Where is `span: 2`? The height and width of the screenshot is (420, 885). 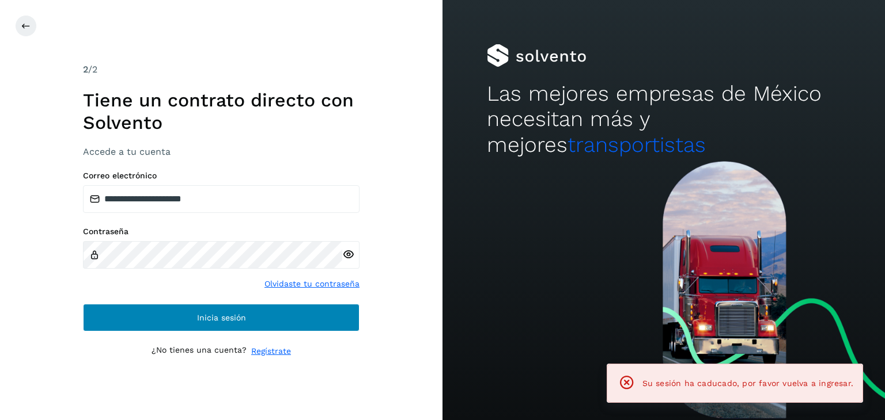 span: 2 is located at coordinates (85, 69).